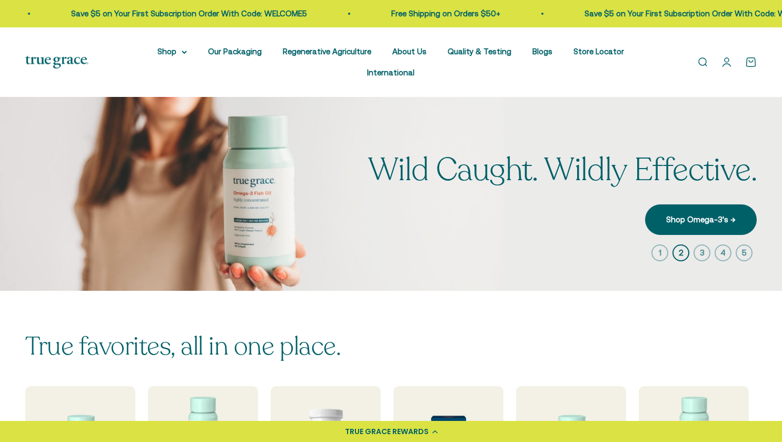  Describe the element at coordinates (479, 51) in the screenshot. I see `a: Quality & Testing` at that location.